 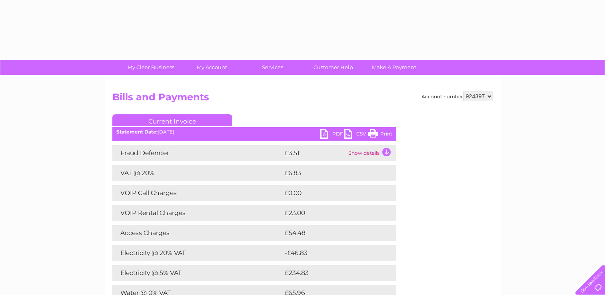 I want to click on h2: Bills and Payments, so click(x=303, y=99).